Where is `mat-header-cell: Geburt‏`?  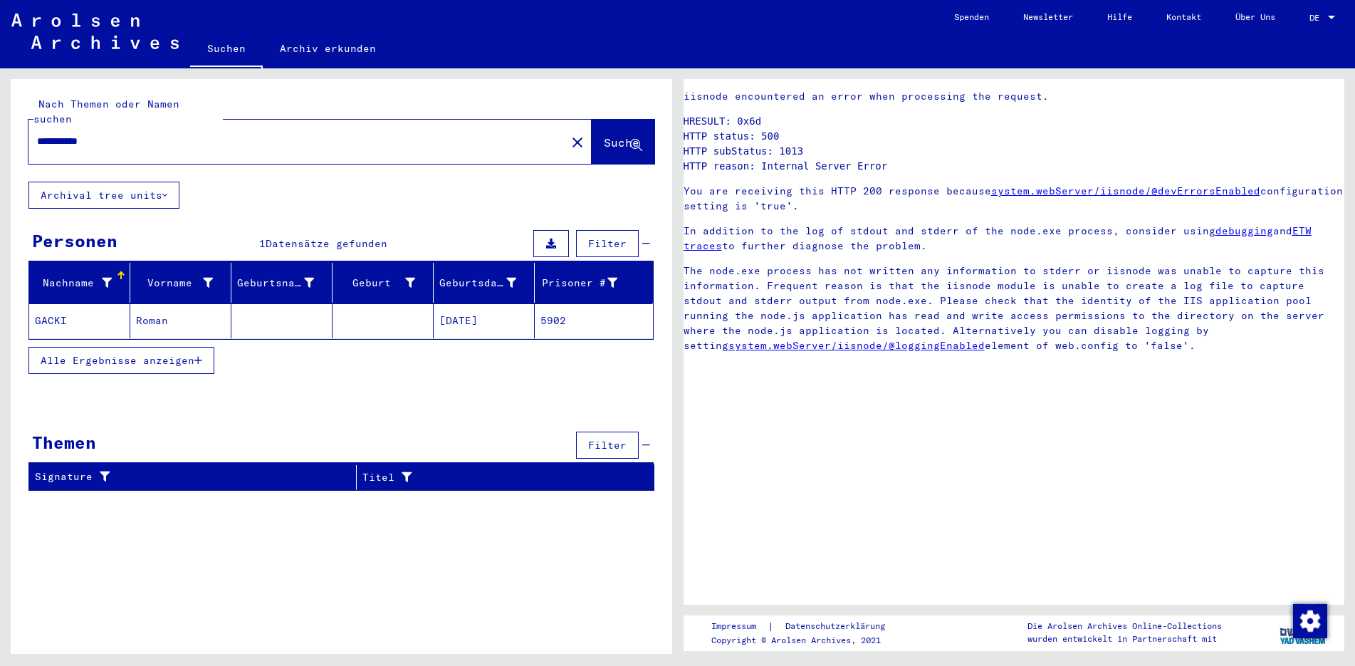 mat-header-cell: Geburt‏ is located at coordinates (383, 283).